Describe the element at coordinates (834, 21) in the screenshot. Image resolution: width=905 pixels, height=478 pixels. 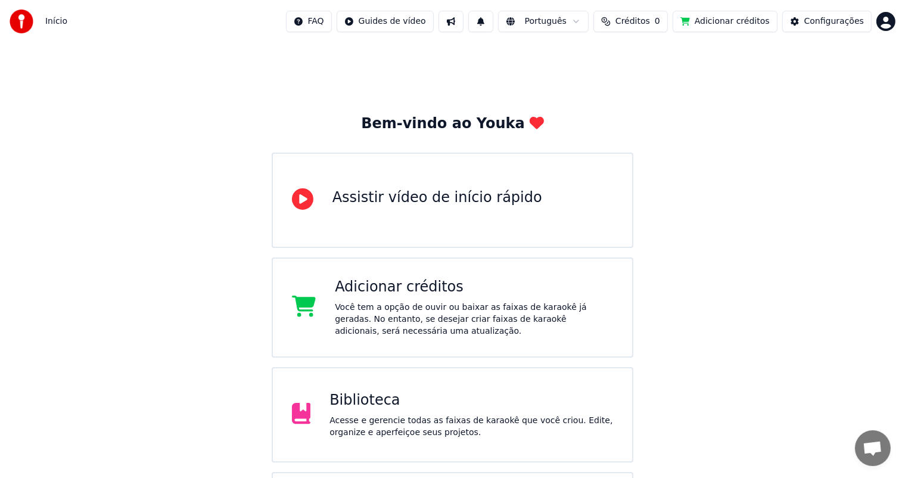
I see `div: Configurações` at that location.